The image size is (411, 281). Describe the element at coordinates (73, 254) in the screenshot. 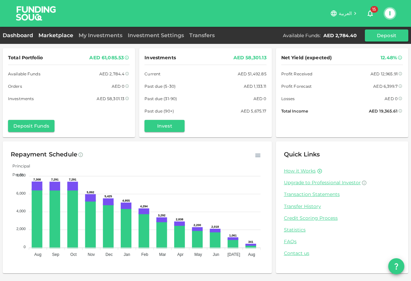

I see `tspan: Oct` at that location.